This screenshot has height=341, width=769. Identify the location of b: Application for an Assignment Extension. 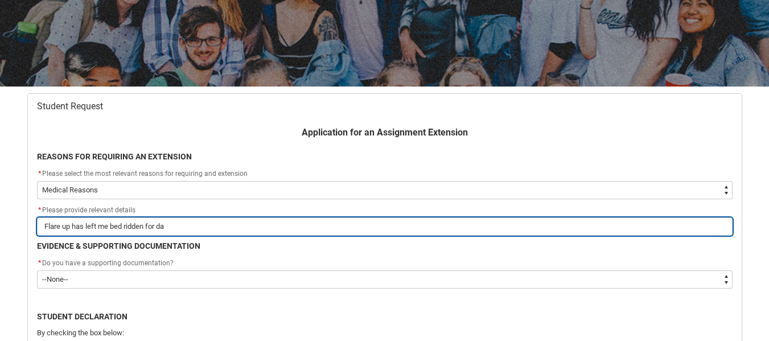
(385, 132).